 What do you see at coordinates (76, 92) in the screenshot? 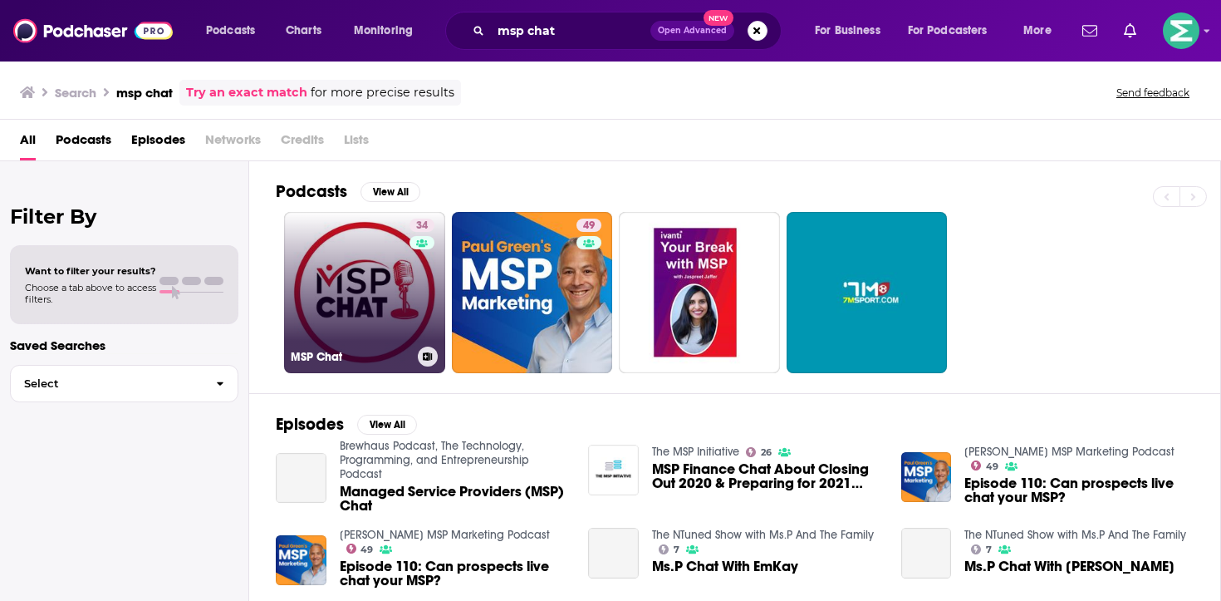
I see `h3: Search` at bounding box center [76, 92].